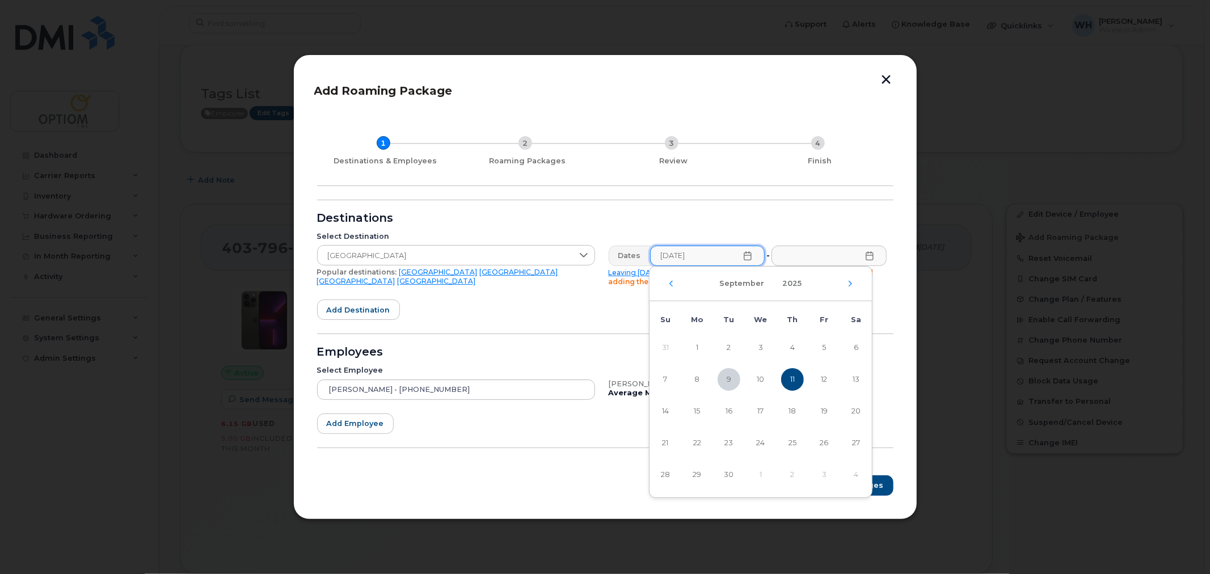 The height and width of the screenshot is (574, 1210). What do you see at coordinates (456, 370) in the screenshot?
I see `div: Select Employee` at bounding box center [456, 370].